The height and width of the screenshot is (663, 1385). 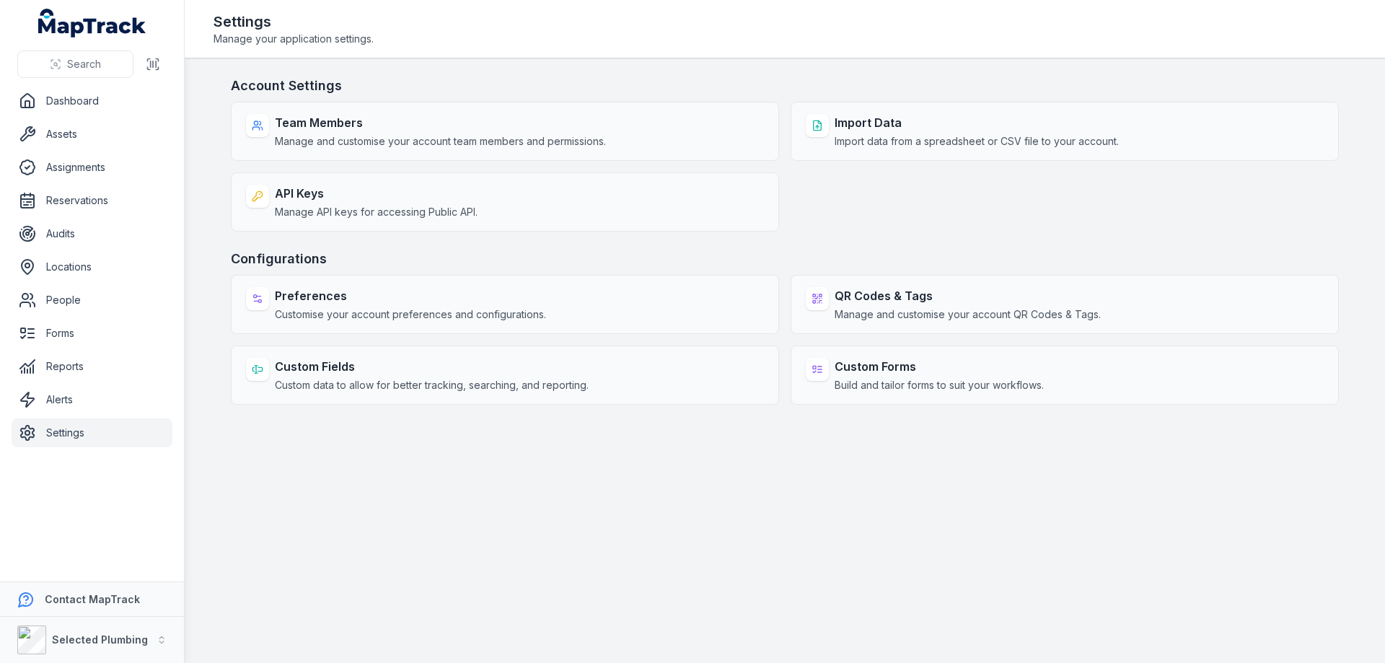 I want to click on a: Audits, so click(x=92, y=234).